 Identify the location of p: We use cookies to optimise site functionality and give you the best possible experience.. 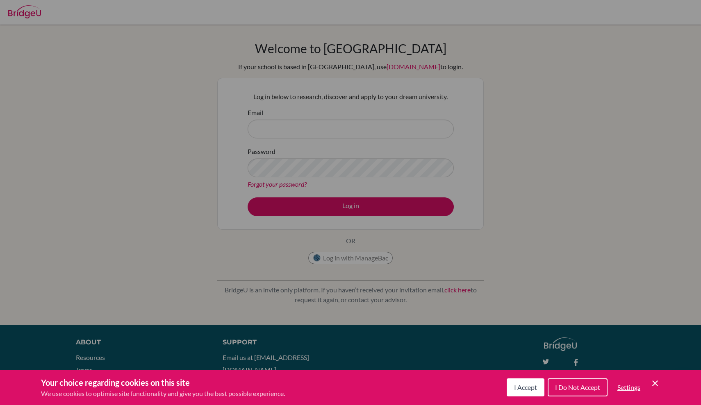
(163, 394).